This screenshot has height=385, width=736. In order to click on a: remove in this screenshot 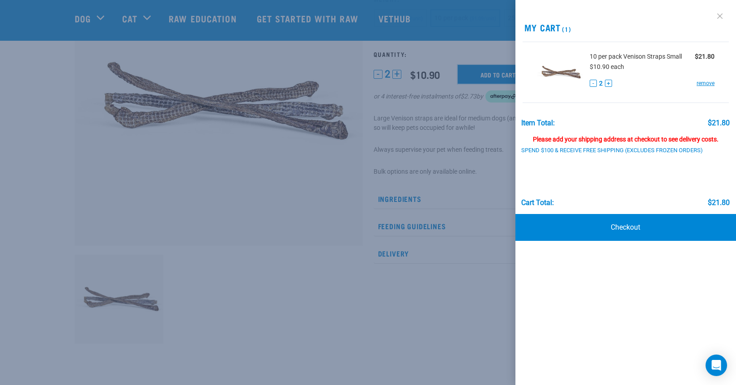, I will do `click(705, 83)`.